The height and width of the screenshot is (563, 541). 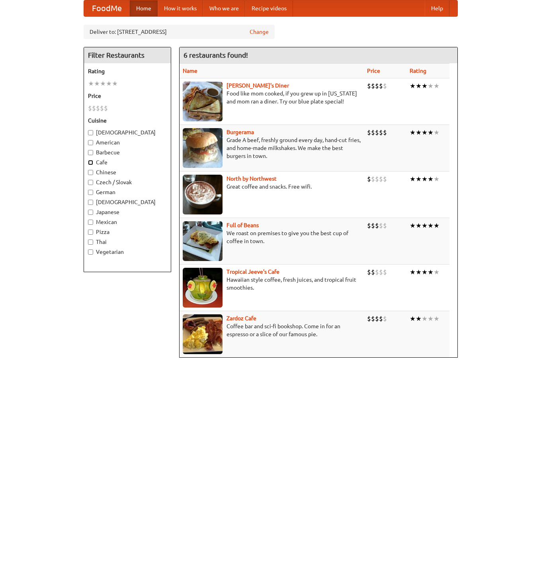 What do you see at coordinates (127, 192) in the screenshot?
I see `label: German` at bounding box center [127, 192].